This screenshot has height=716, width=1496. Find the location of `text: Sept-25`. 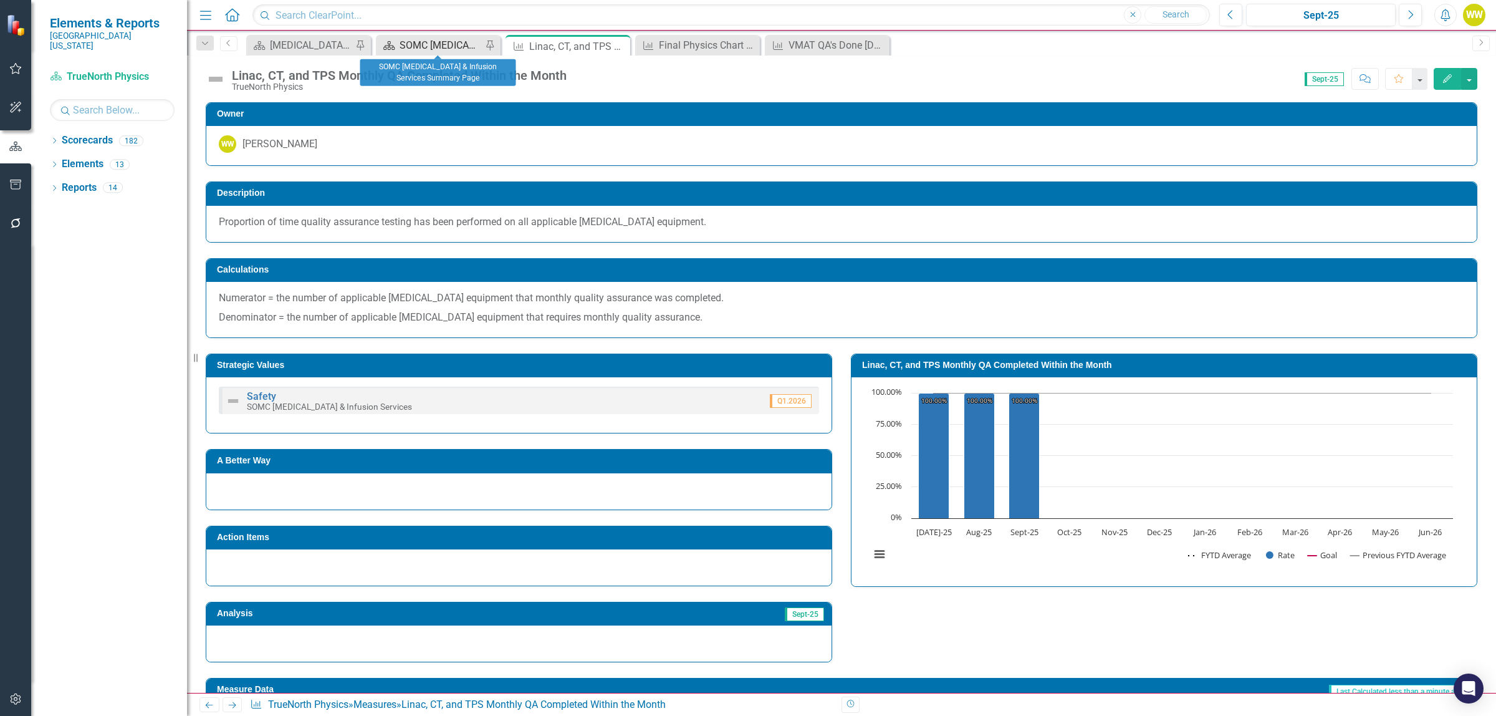

text: Sept-25 is located at coordinates (1024, 532).